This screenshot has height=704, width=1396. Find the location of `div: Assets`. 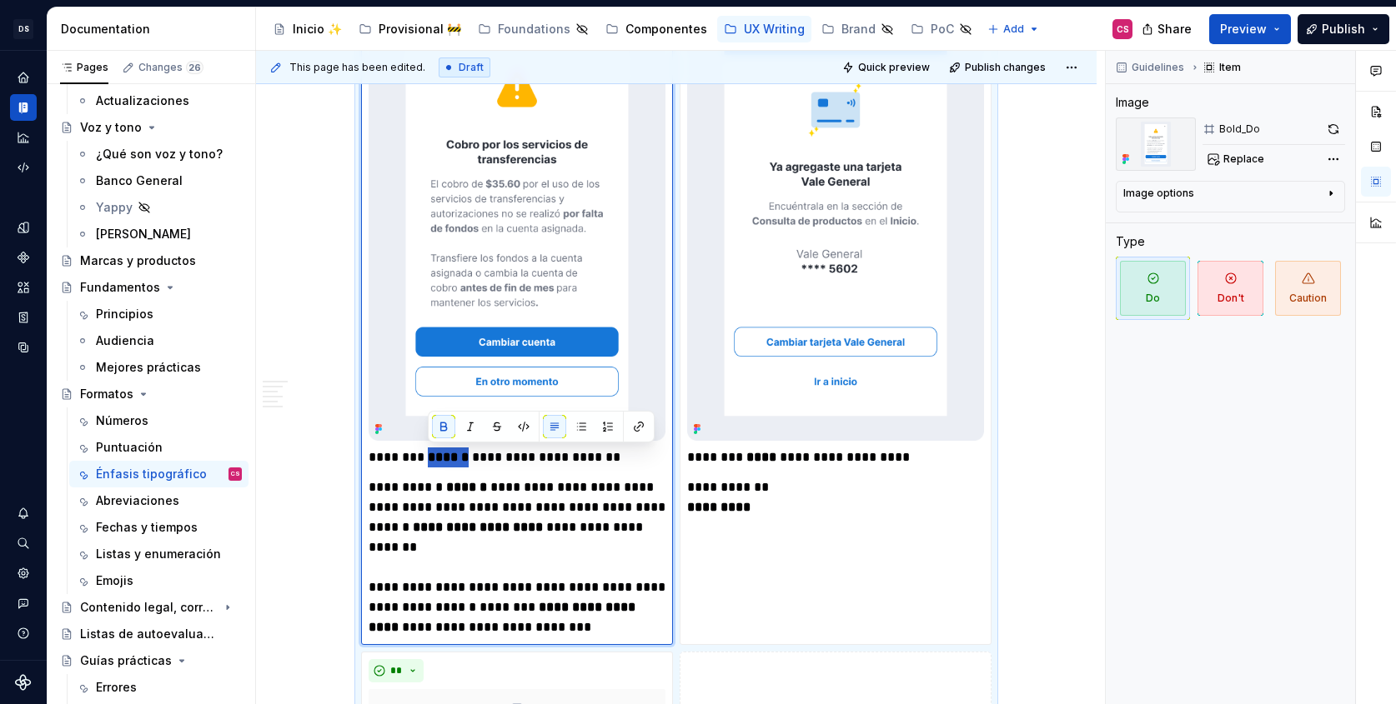

div: Assets is located at coordinates (23, 288).